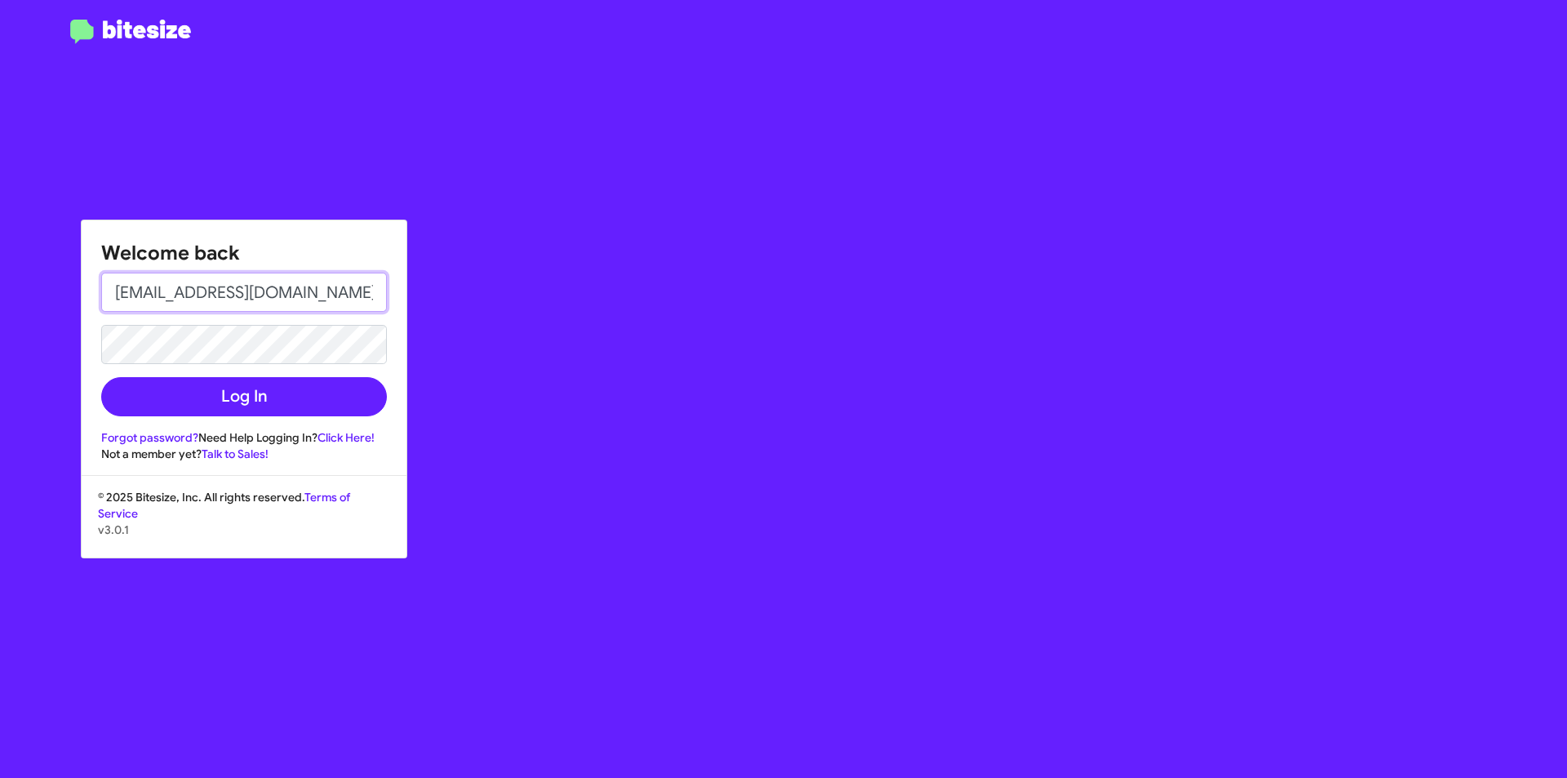 The height and width of the screenshot is (778, 1567). I want to click on input: Email address, so click(244, 292).